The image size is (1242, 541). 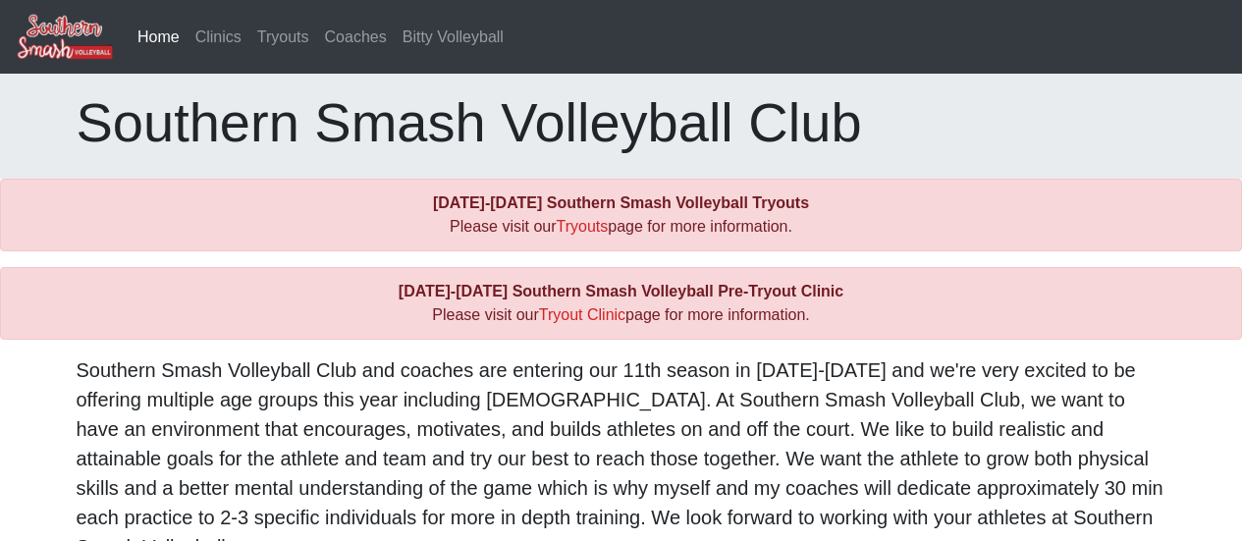 What do you see at coordinates (65, 36) in the screenshot?
I see `img: Southern Smash Volleyball` at bounding box center [65, 36].